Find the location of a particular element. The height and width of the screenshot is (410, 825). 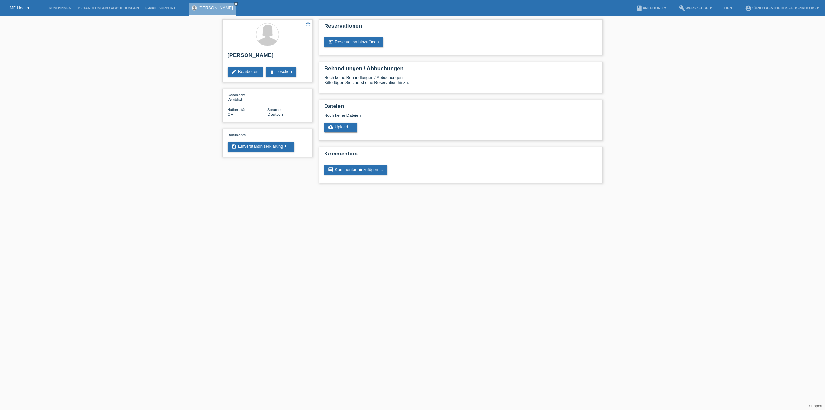

a: deleteLöschen is located at coordinates (281, 72).